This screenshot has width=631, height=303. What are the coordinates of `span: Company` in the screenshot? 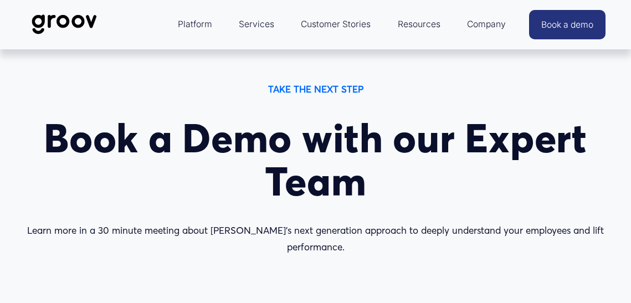 It's located at (486, 24).